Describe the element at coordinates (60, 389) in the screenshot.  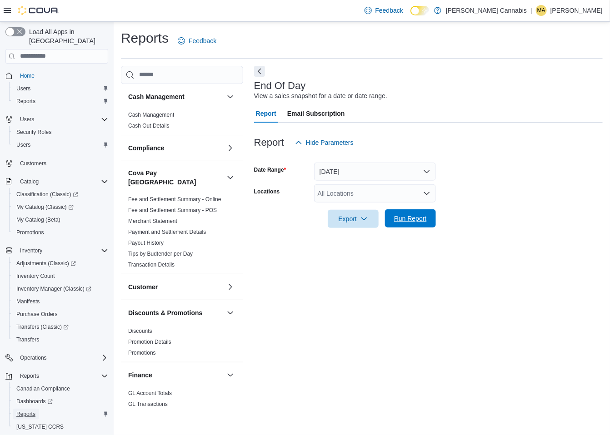
I see `button: Canadian Compliance` at that location.